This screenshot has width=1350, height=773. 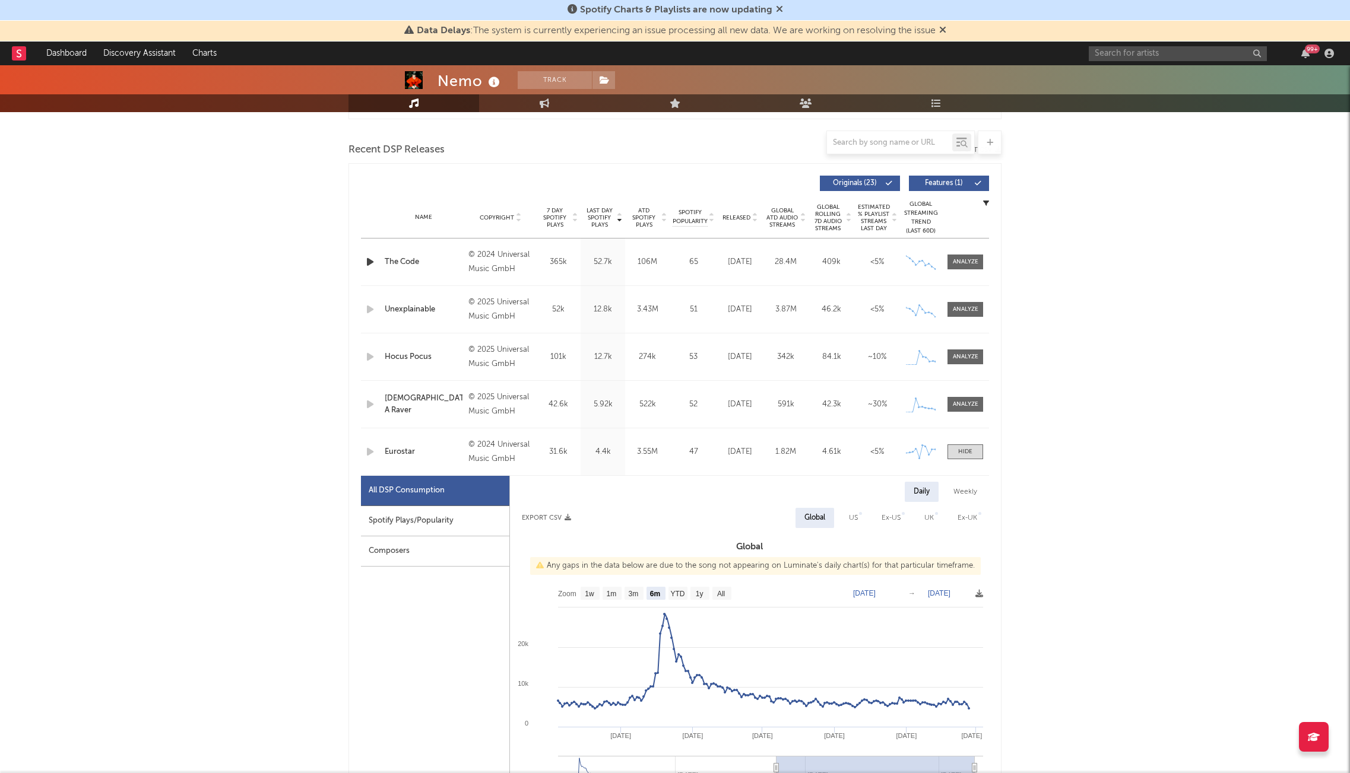 I want to click on div: 47, so click(x=693, y=452).